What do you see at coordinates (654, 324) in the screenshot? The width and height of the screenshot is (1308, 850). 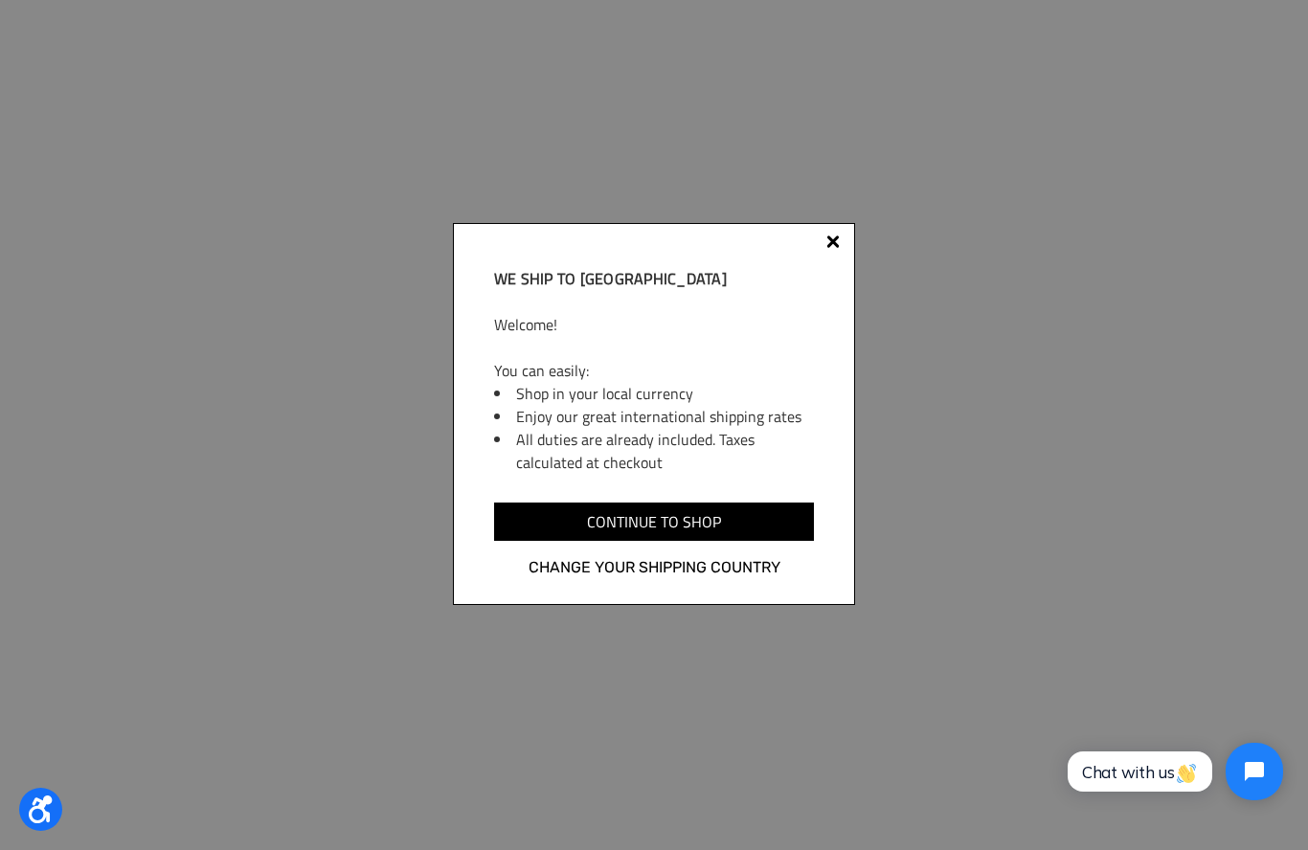 I see `p: Welcome!` at bounding box center [654, 324].